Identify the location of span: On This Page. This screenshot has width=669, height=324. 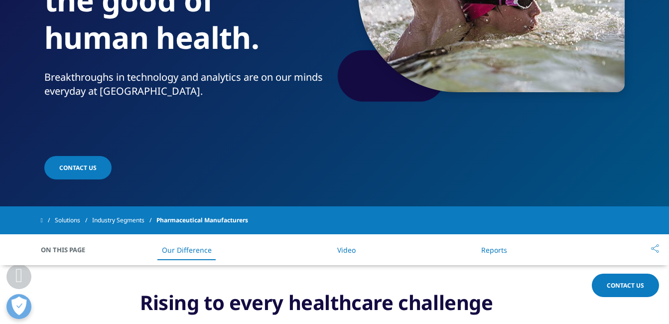
(68, 249).